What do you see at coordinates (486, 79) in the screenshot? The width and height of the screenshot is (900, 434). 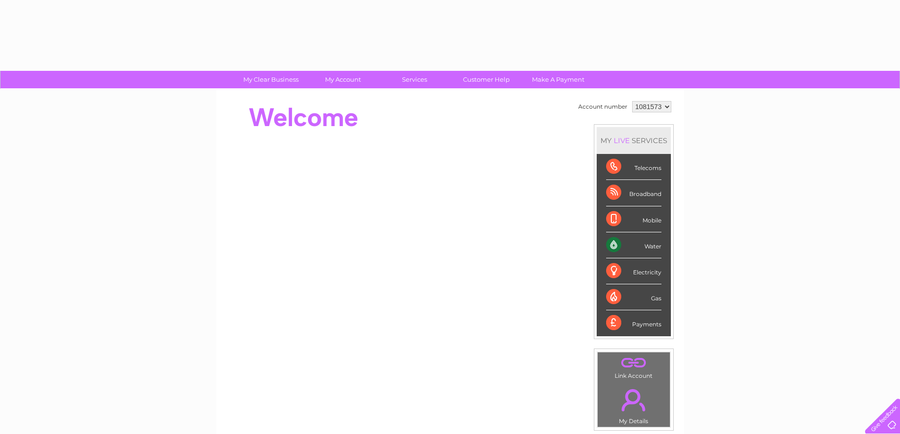 I see `a: Customer Help` at bounding box center [486, 79].